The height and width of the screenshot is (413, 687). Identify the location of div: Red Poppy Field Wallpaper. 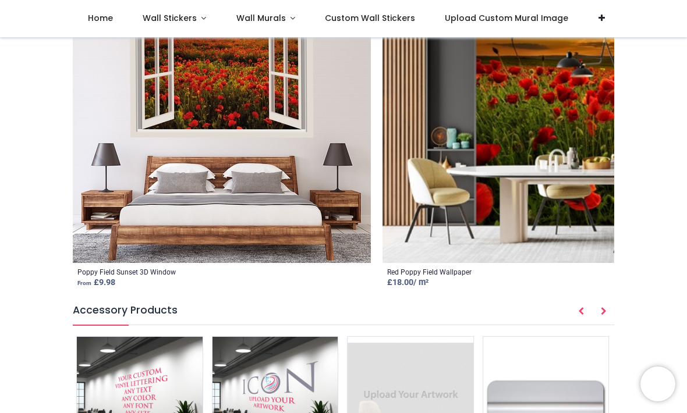
(429, 272).